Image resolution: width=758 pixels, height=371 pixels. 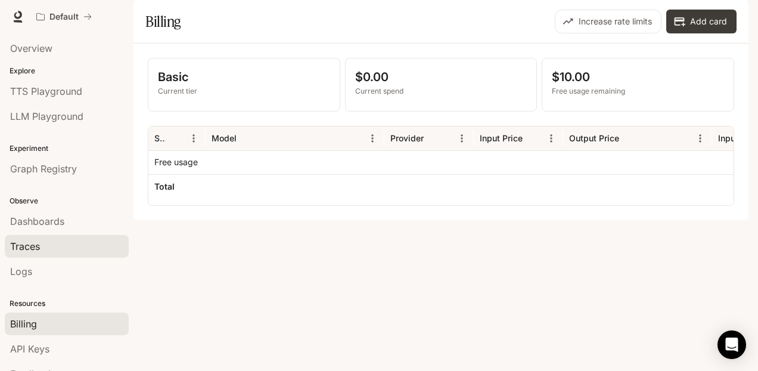 What do you see at coordinates (638, 77) in the screenshot?
I see `p: $10.00` at bounding box center [638, 77].